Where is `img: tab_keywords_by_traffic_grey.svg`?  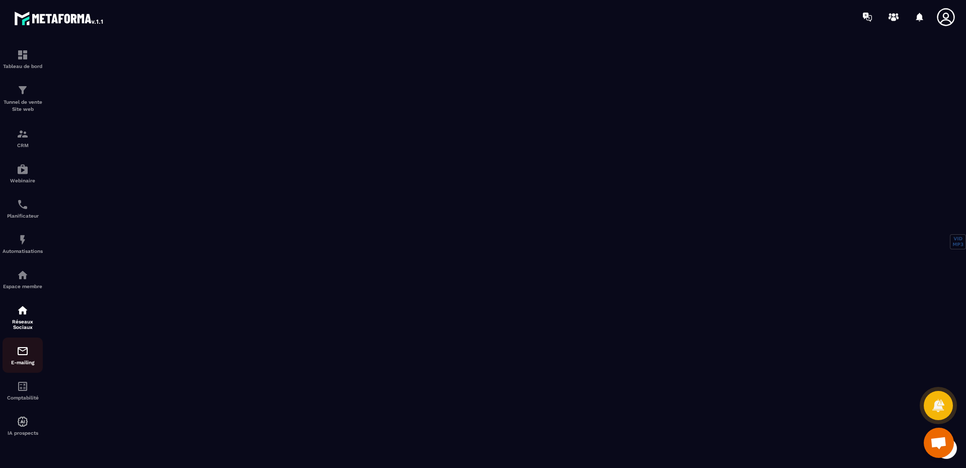
img: tab_keywords_by_traffic_grey.svg is located at coordinates (118, 62).